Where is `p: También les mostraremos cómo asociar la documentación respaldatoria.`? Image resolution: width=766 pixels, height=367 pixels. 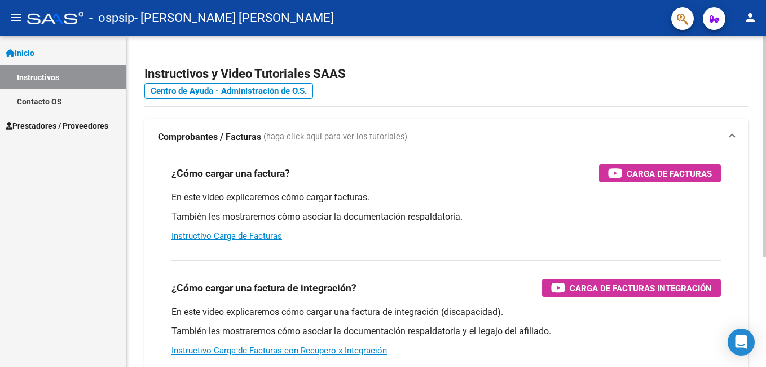 p: También les mostraremos cómo asociar la documentación respaldatoria. is located at coordinates (446, 217).